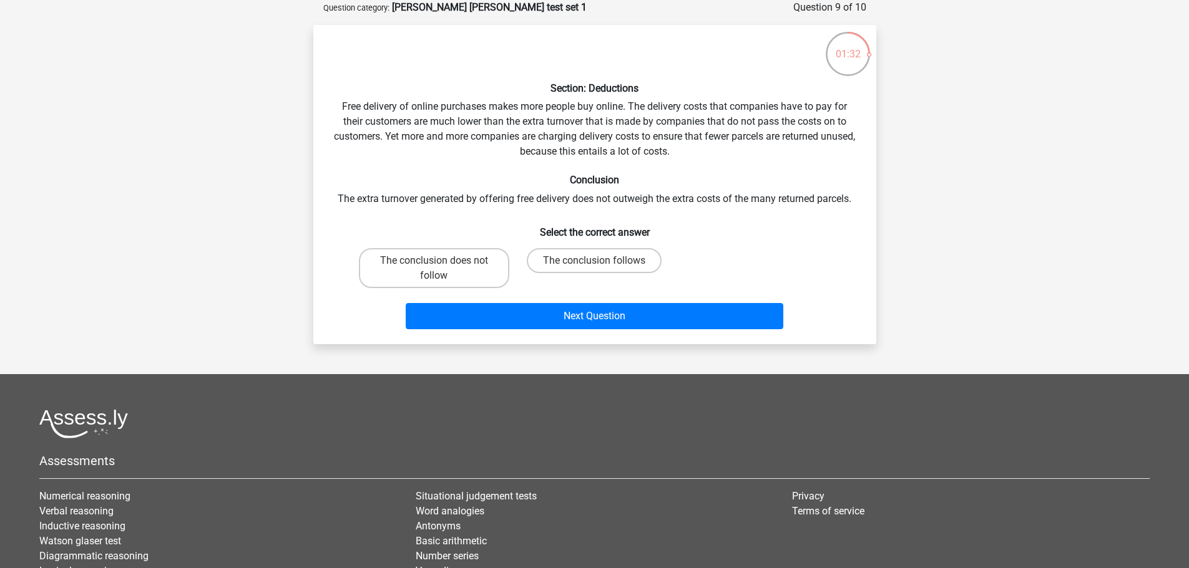 This screenshot has height=568, width=1189. What do you see at coordinates (356, 7) in the screenshot?
I see `small: Question category:` at bounding box center [356, 7].